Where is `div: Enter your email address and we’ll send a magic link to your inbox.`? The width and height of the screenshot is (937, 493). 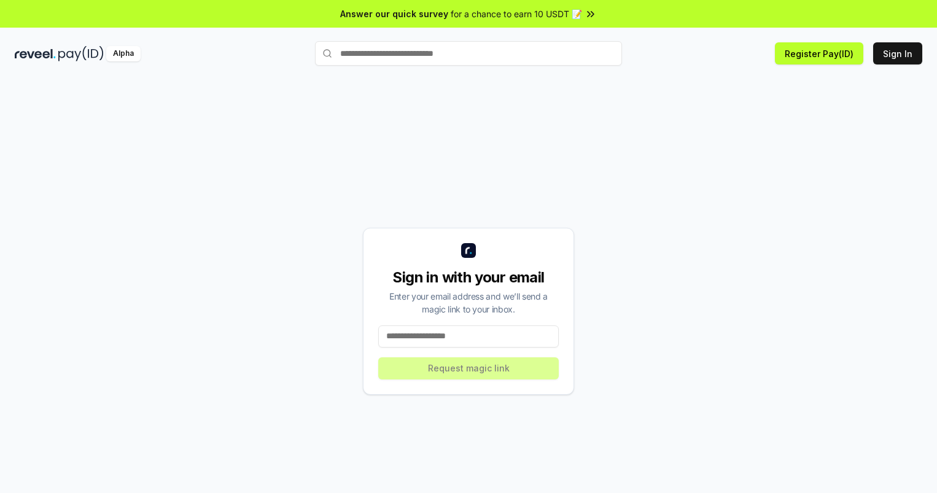
div: Enter your email address and we’ll send a magic link to your inbox. is located at coordinates (469, 303).